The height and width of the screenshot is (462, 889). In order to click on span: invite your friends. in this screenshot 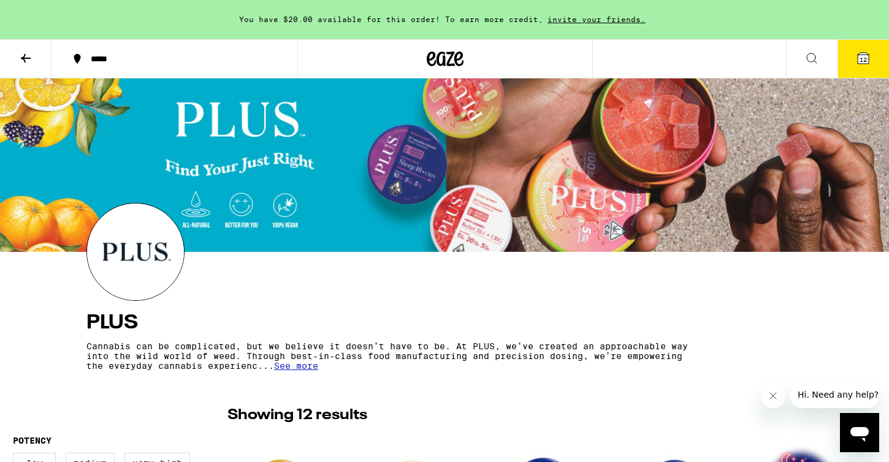, I will do `click(597, 19)`.